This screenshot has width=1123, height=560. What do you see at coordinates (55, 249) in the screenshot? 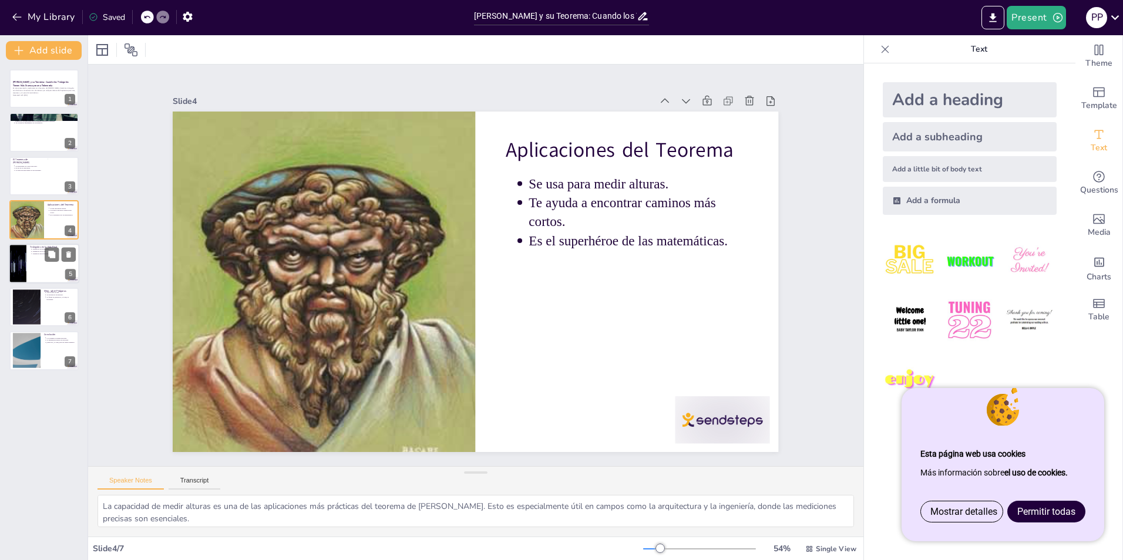
I see `p: Triángulos en estructuras.` at bounding box center [55, 249].